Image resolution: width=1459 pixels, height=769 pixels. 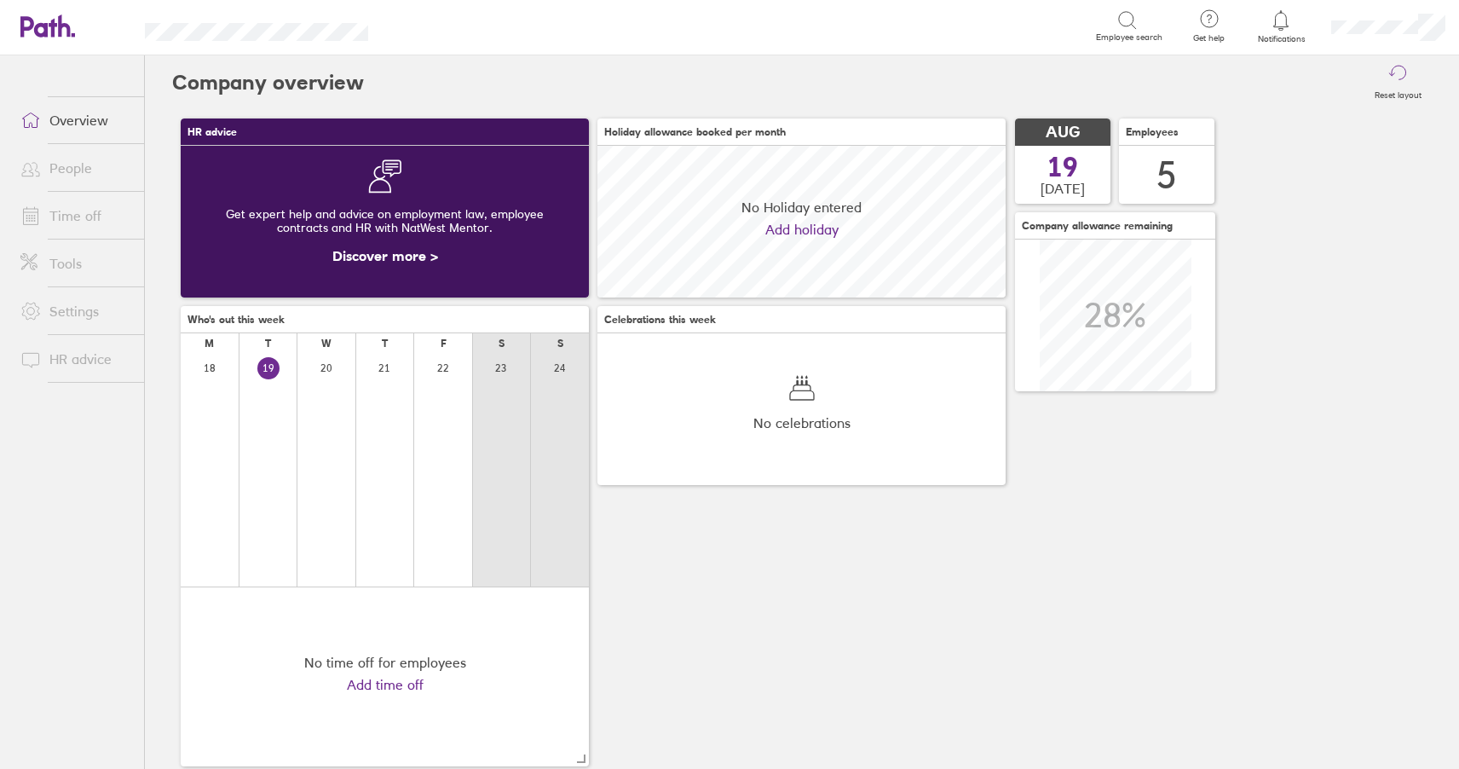 I want to click on div: No time off for employees, so click(x=385, y=662).